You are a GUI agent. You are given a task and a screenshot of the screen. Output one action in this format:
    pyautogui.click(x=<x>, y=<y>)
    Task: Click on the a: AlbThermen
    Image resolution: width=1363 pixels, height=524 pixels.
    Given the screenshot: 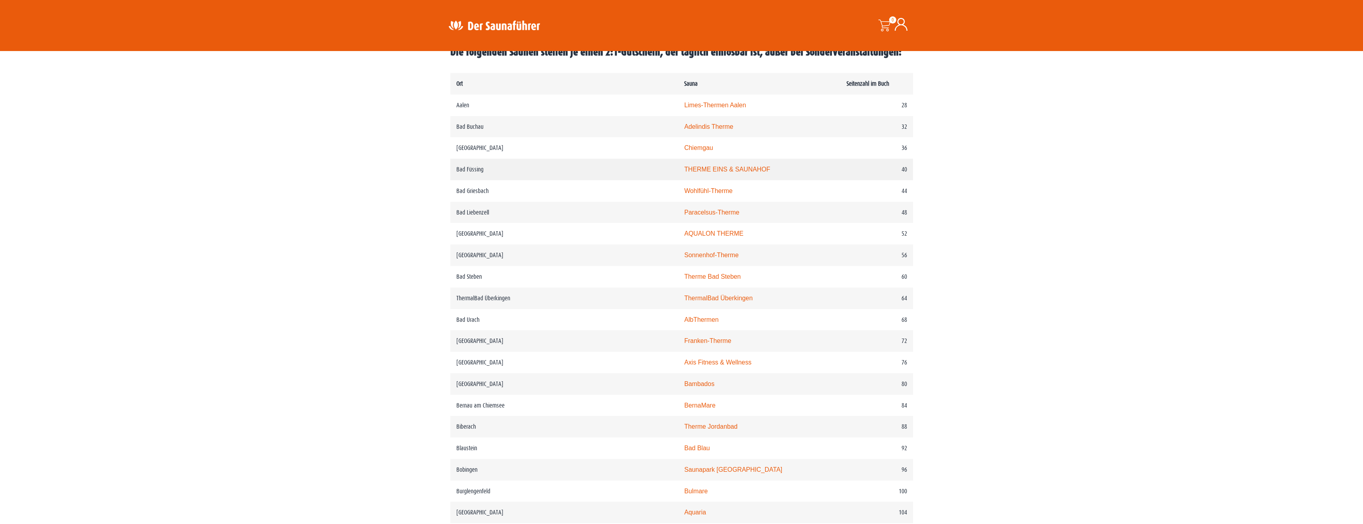 What is the action you would take?
    pyautogui.click(x=701, y=320)
    